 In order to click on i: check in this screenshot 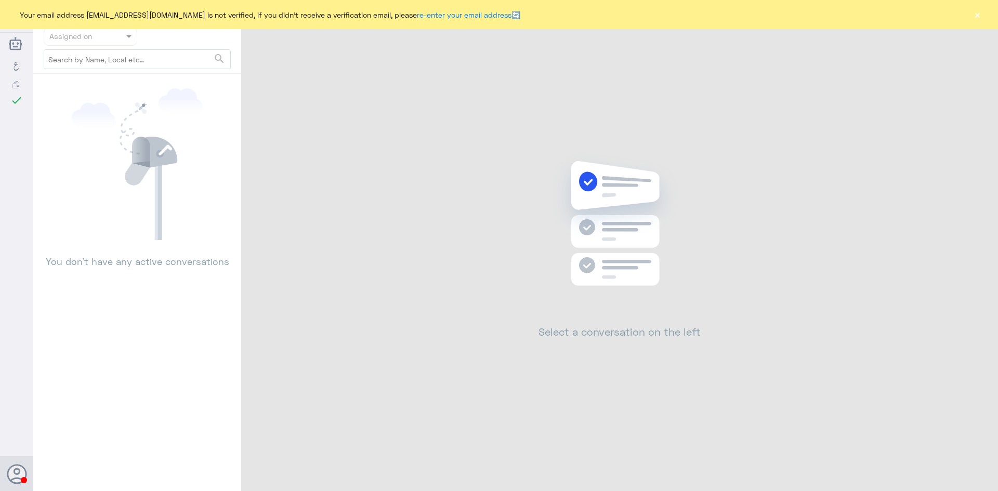, I will do `click(17, 100)`.